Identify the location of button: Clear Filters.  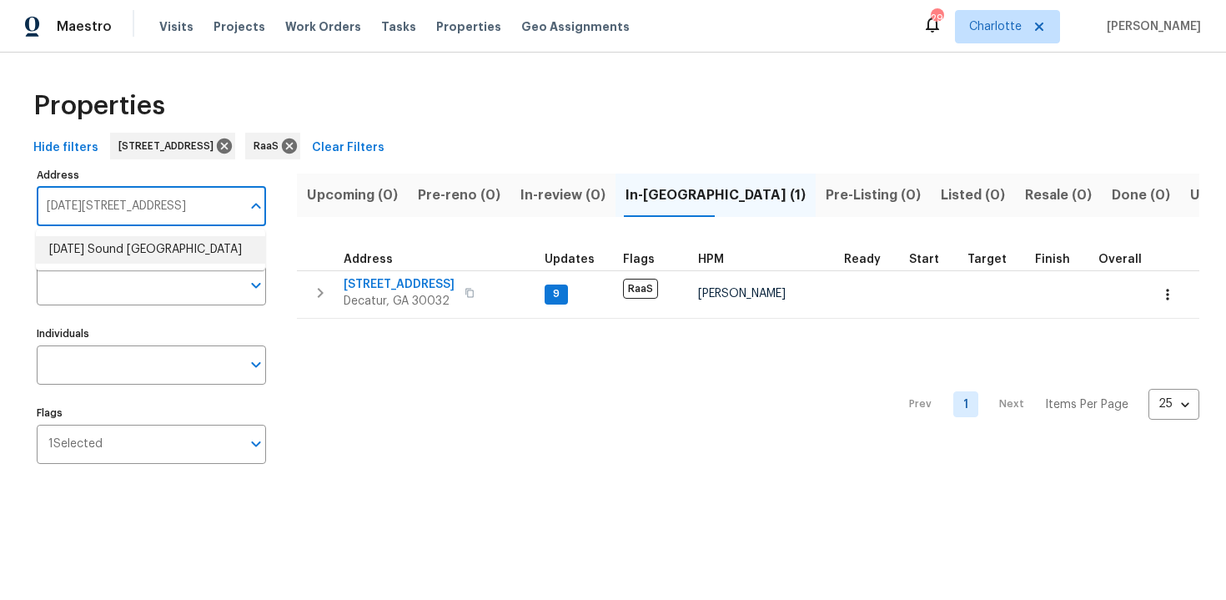
(348, 148).